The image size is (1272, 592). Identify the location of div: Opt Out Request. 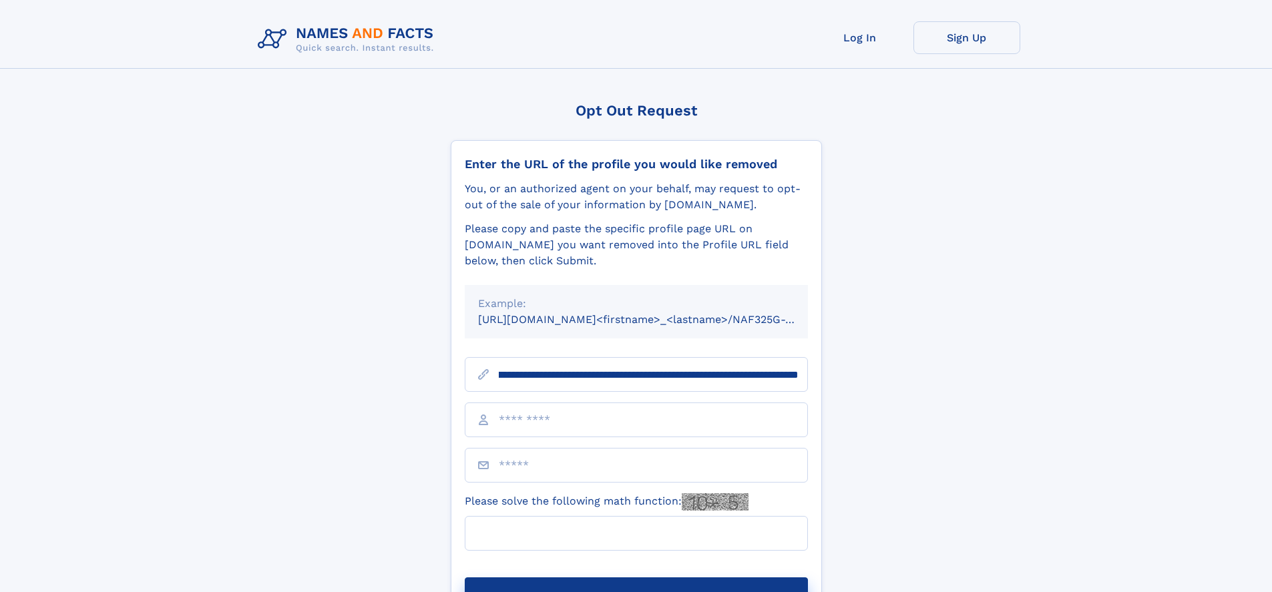
(636, 110).